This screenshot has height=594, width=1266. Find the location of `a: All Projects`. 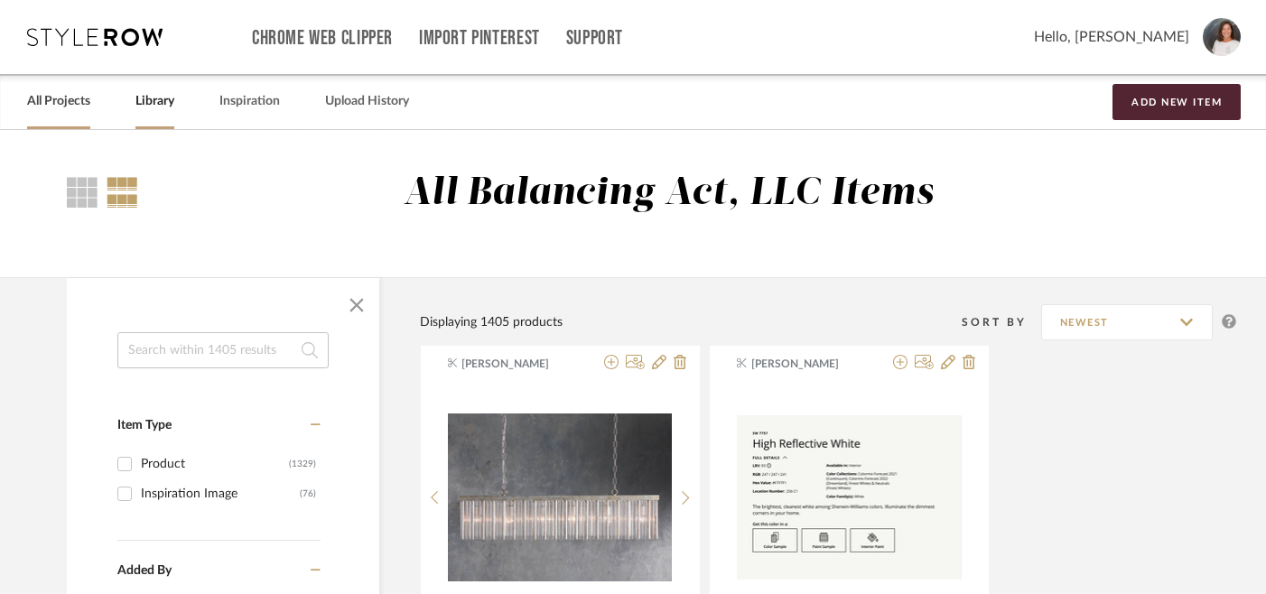

a: All Projects is located at coordinates (59, 101).